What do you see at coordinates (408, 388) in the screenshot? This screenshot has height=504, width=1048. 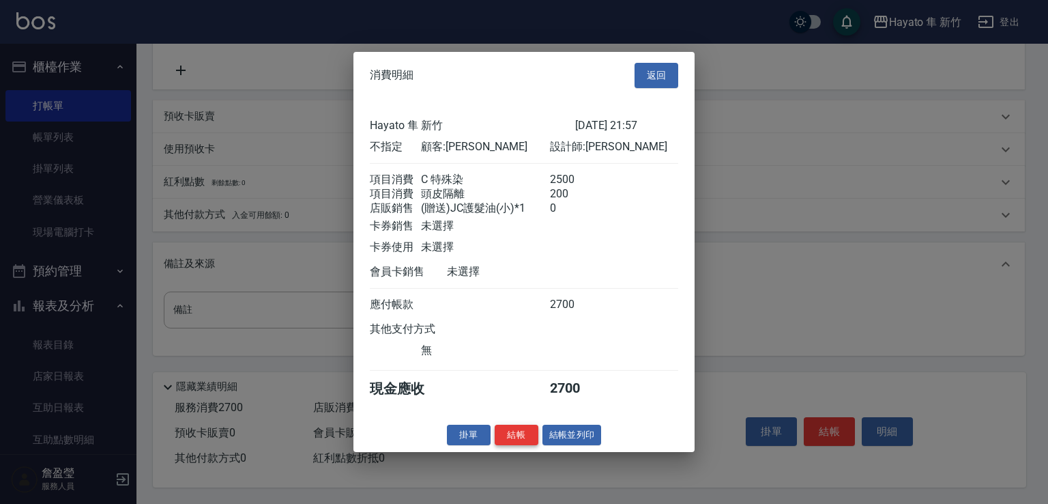 I see `div: 現金應收` at bounding box center [408, 388].